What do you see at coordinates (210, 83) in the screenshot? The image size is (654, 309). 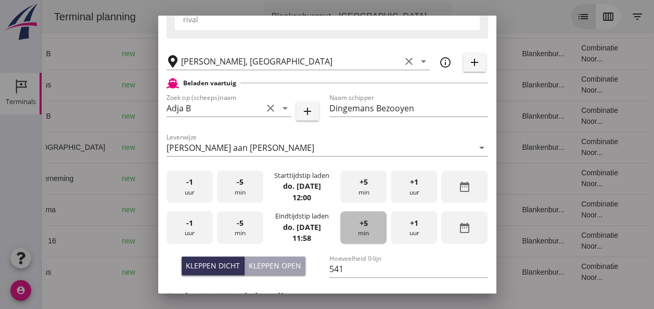 I see `h2: Beladen vaartuig` at bounding box center [210, 83].